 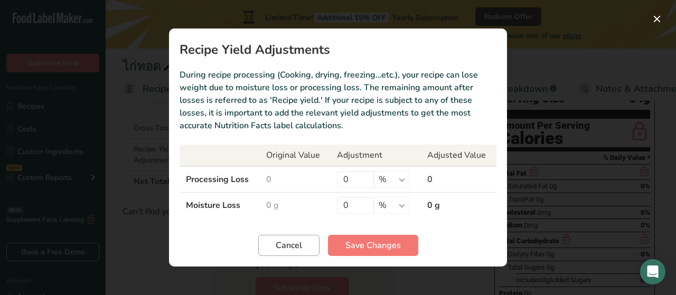 What do you see at coordinates (220, 205) in the screenshot?
I see `td: Moisture Loss` at bounding box center [220, 205].